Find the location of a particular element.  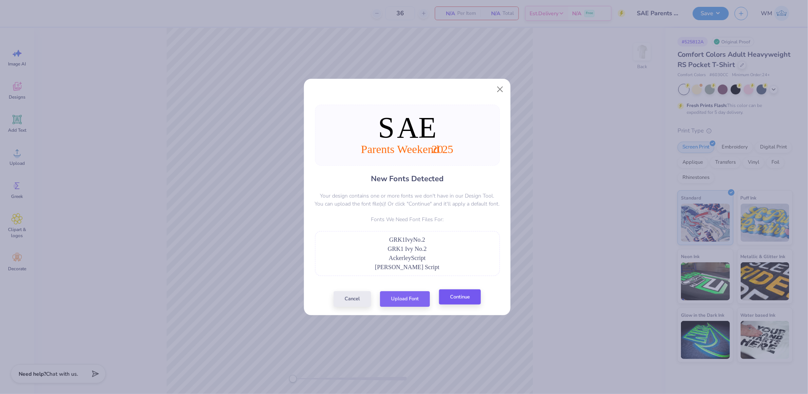

span: GRK1IvyNo.2 is located at coordinates (407, 239).